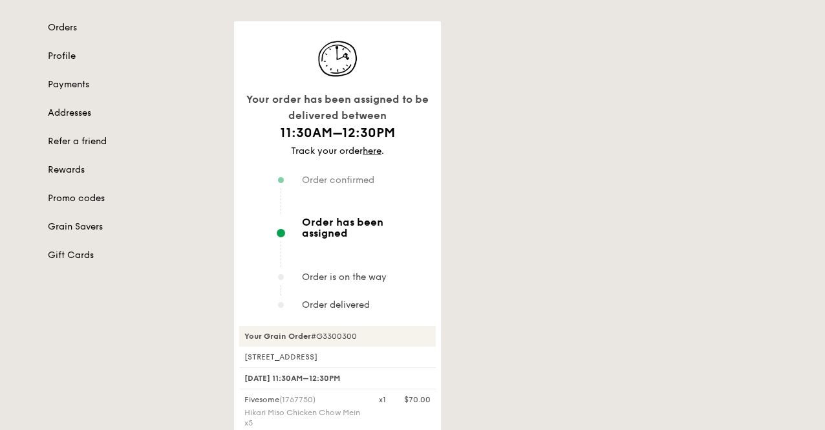 This screenshot has width=825, height=430. I want to click on span: (1767750), so click(297, 399).